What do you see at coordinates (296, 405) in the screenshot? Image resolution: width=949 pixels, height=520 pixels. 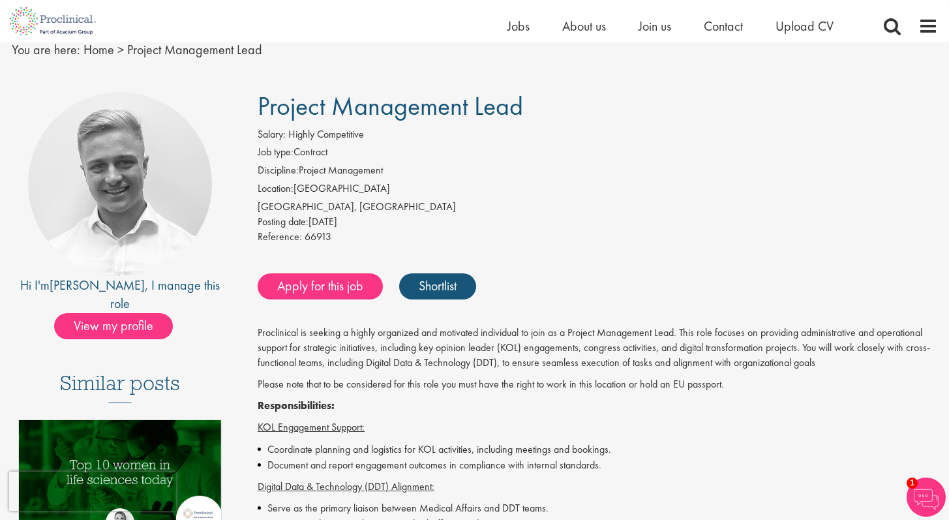 I see `strong: Responsibilities:` at bounding box center [296, 405].